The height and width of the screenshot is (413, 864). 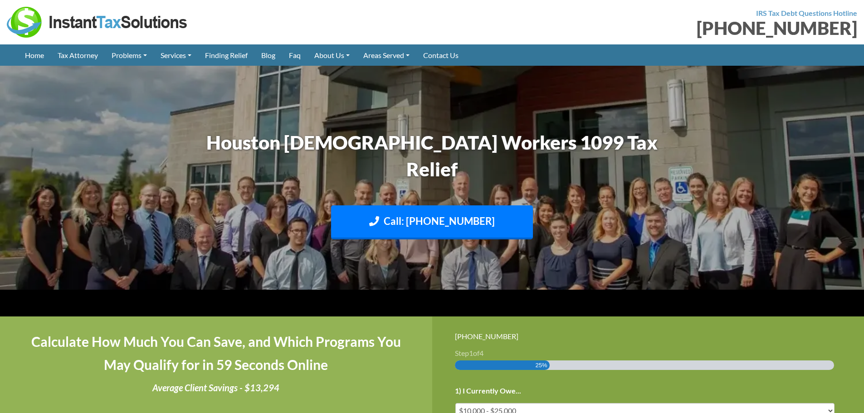 I want to click on span: 4, so click(x=481, y=353).